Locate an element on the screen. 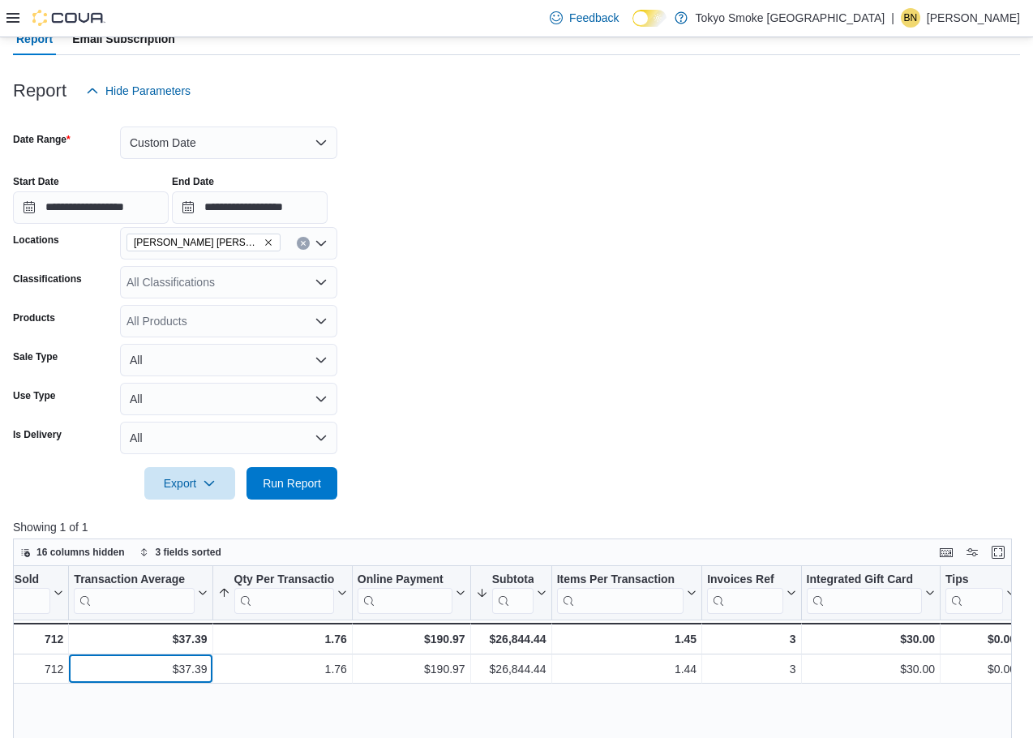  span: Email Subscription is located at coordinates (123, 39).